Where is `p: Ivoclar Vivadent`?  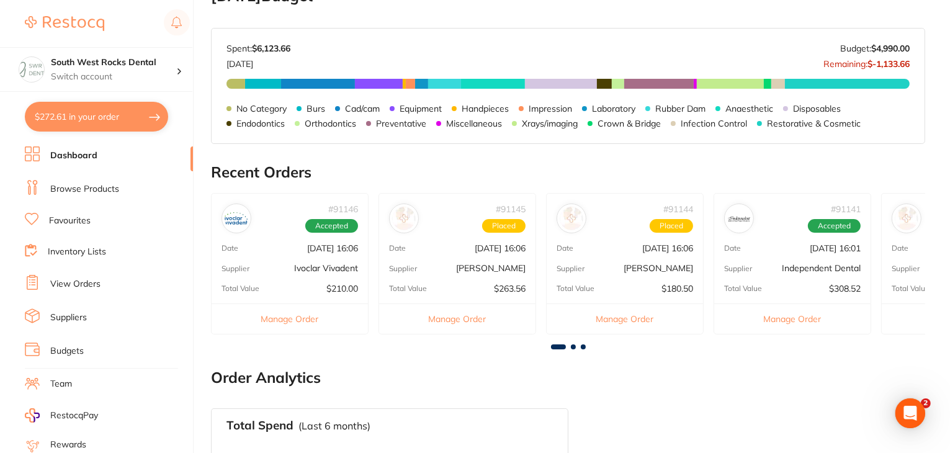 p: Ivoclar Vivadent is located at coordinates (326, 268).